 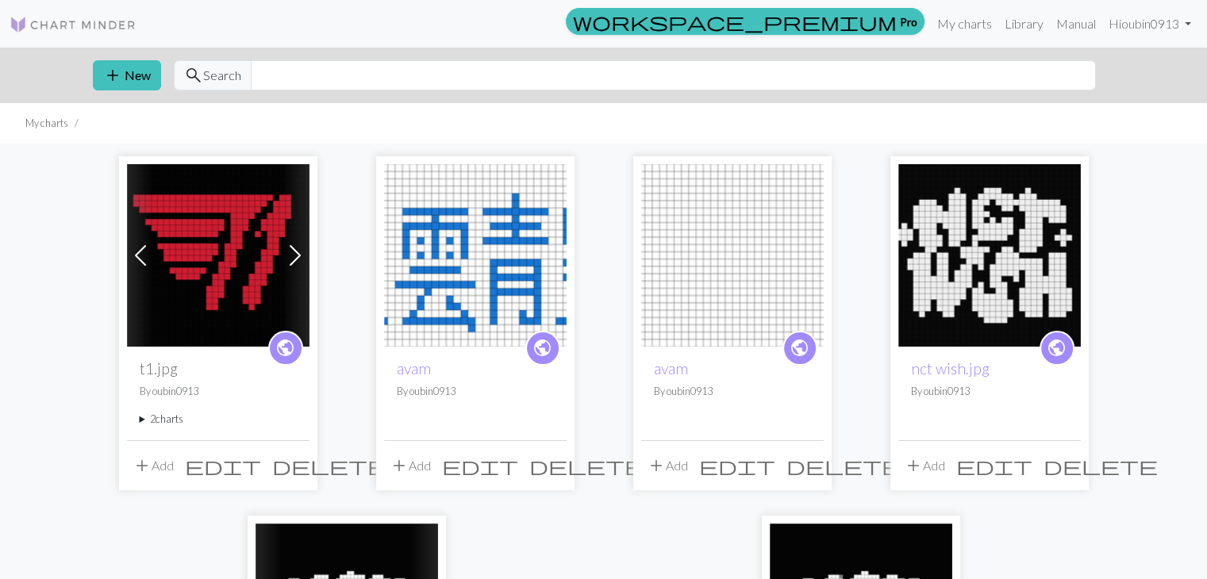 What do you see at coordinates (47, 123) in the screenshot?
I see `li: My charts` at bounding box center [47, 123].